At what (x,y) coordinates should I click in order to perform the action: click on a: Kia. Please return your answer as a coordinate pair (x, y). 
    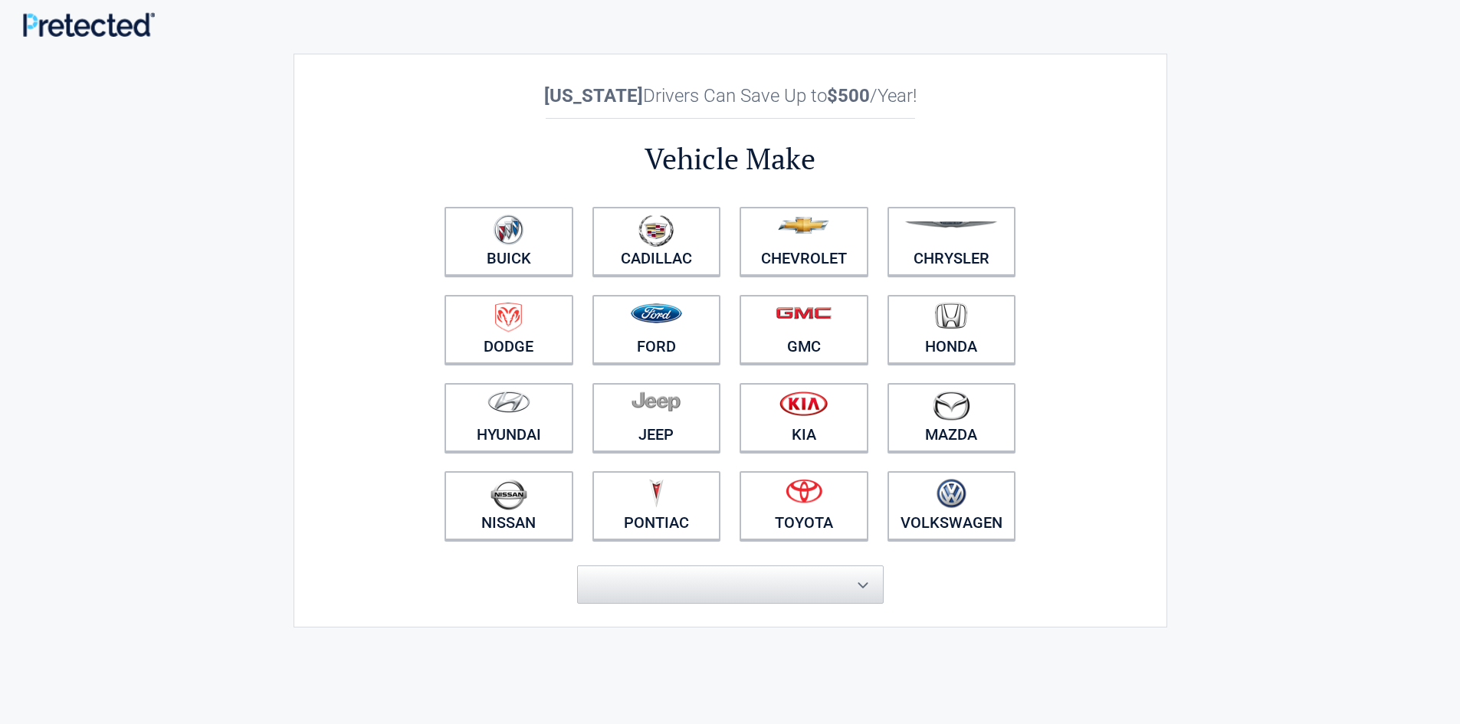
    Looking at the image, I should click on (804, 418).